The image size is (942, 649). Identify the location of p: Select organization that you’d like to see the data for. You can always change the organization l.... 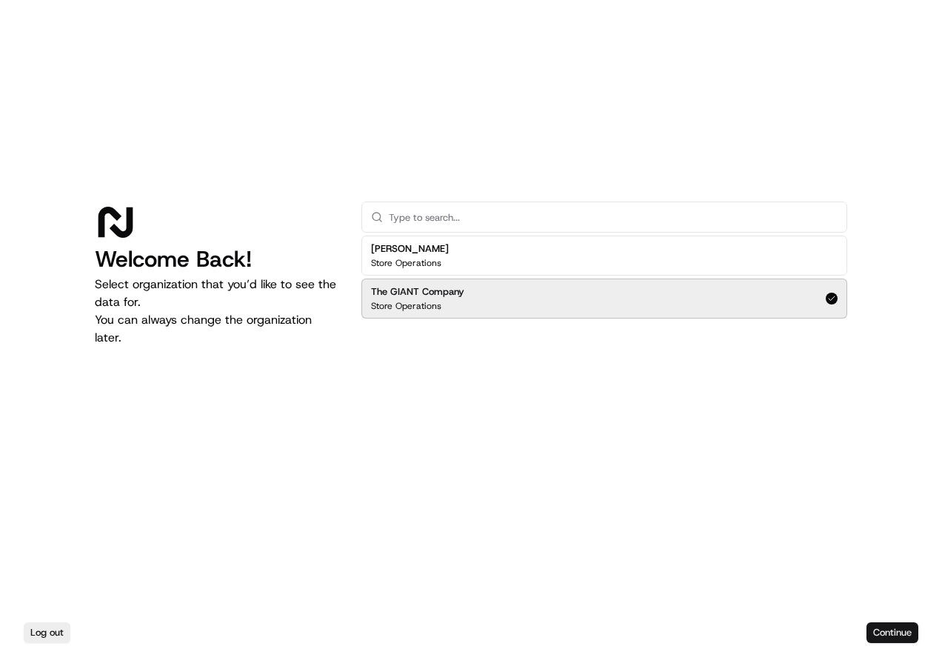
(216, 311).